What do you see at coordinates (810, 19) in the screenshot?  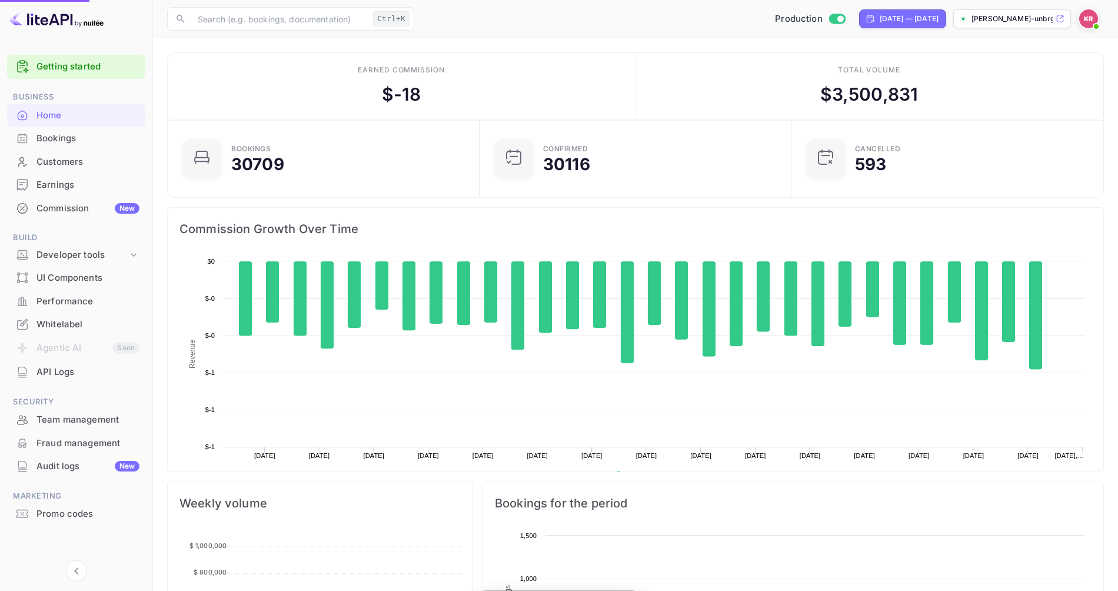 I see `div: Switch to Sandbox mode` at bounding box center [810, 19].